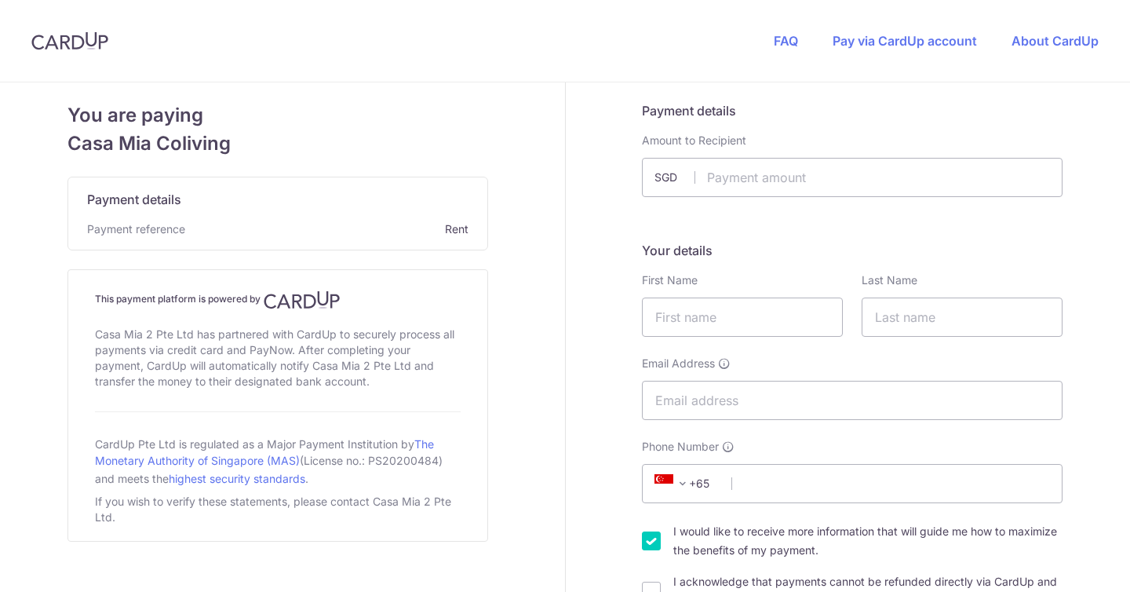 This screenshot has height=592, width=1130. I want to click on div: If you wish to verify these statements, please contact Casa Mia 2 Pte Ltd., so click(278, 509).